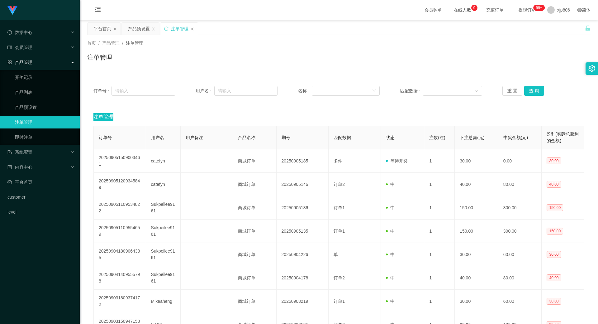 The width and height of the screenshot is (598, 324). Describe the element at coordinates (158, 137) in the screenshot. I see `span: 用户名` at that location.